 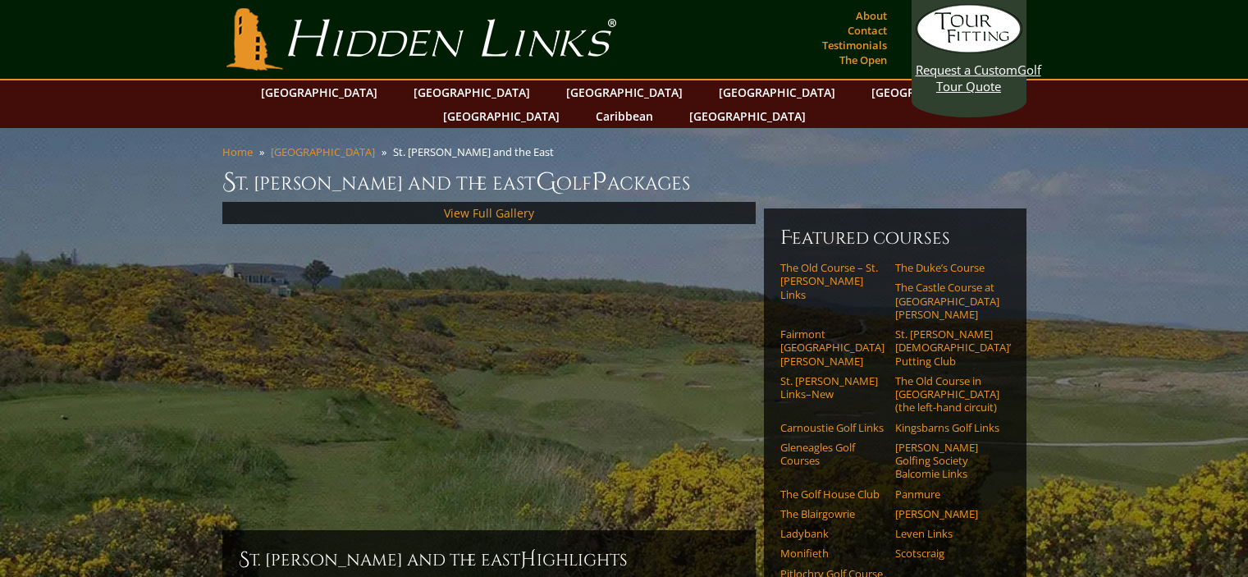 I want to click on a: View Full Gallery, so click(x=489, y=212).